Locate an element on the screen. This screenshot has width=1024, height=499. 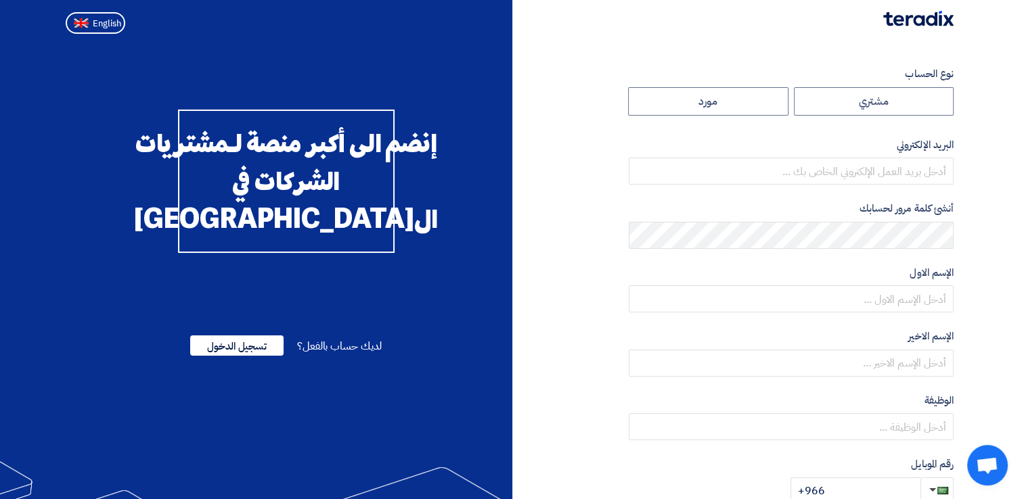
img: en-US.png is located at coordinates (81, 23).